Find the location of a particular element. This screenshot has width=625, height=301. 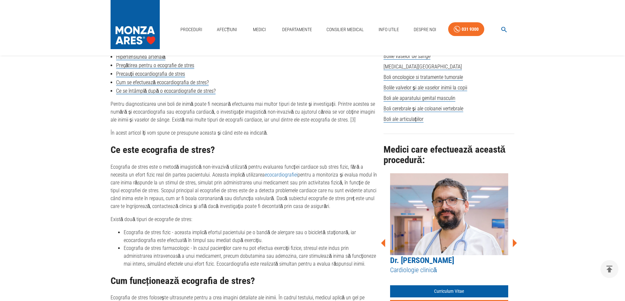

span: Boli oncologice si tratamente tumorale is located at coordinates (423, 77).